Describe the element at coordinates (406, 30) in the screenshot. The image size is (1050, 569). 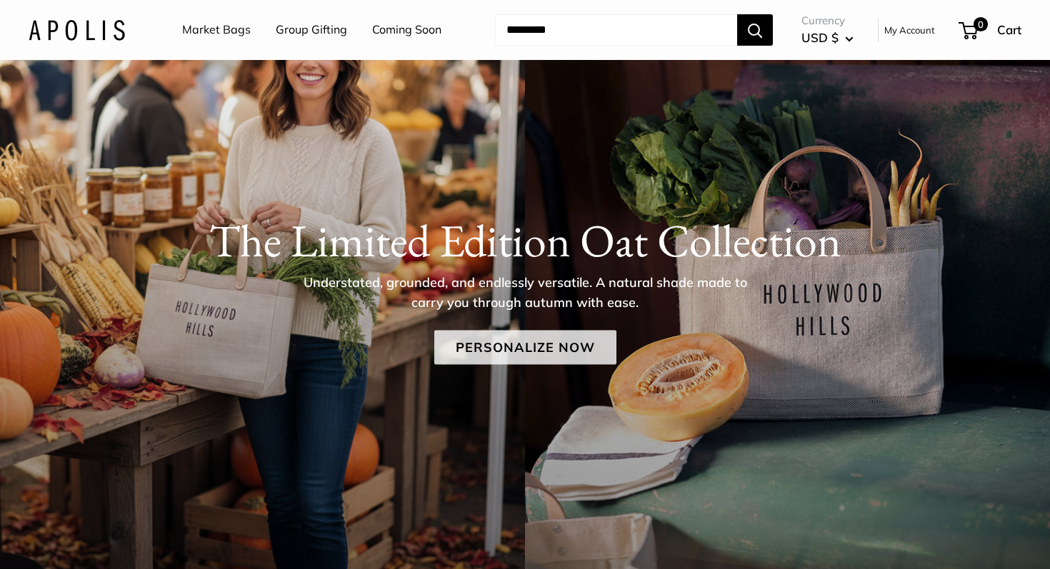
I see `a: Coming Soon` at that location.